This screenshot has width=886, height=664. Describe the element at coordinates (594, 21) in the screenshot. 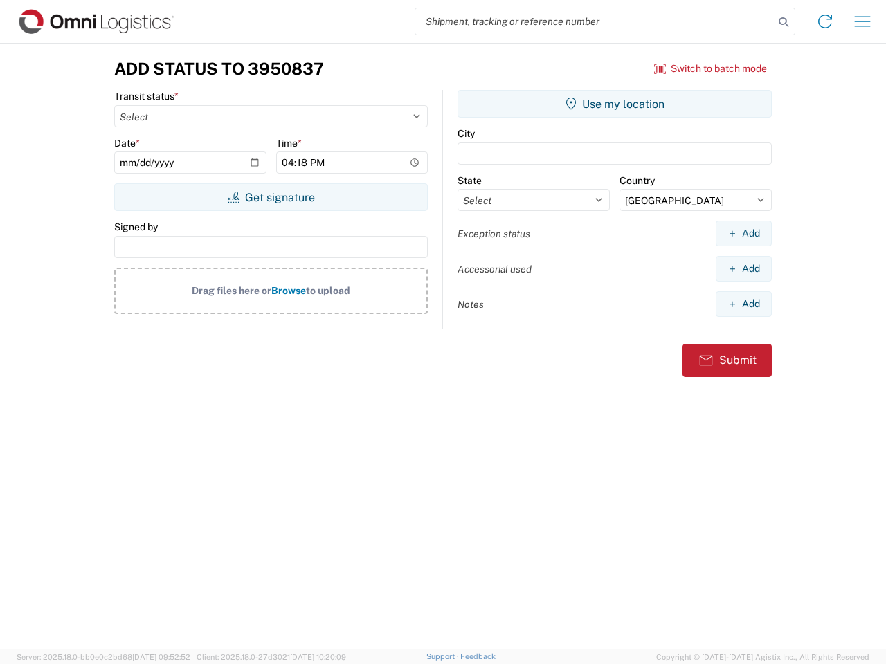

I see `input: Shipment, tracking or reference number` at that location.